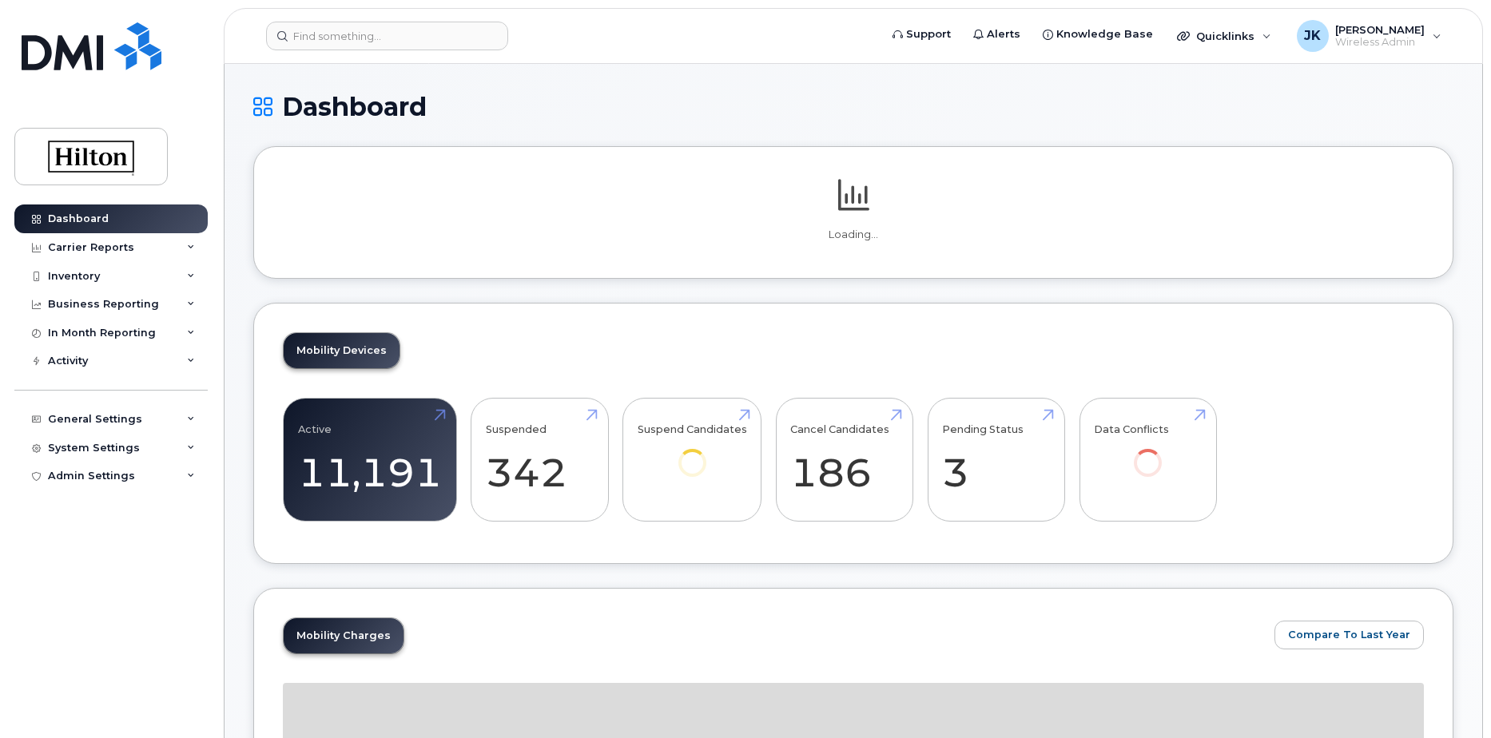 This screenshot has width=1491, height=738. Describe the element at coordinates (344, 636) in the screenshot. I see `a: Mobility Charges` at that location.